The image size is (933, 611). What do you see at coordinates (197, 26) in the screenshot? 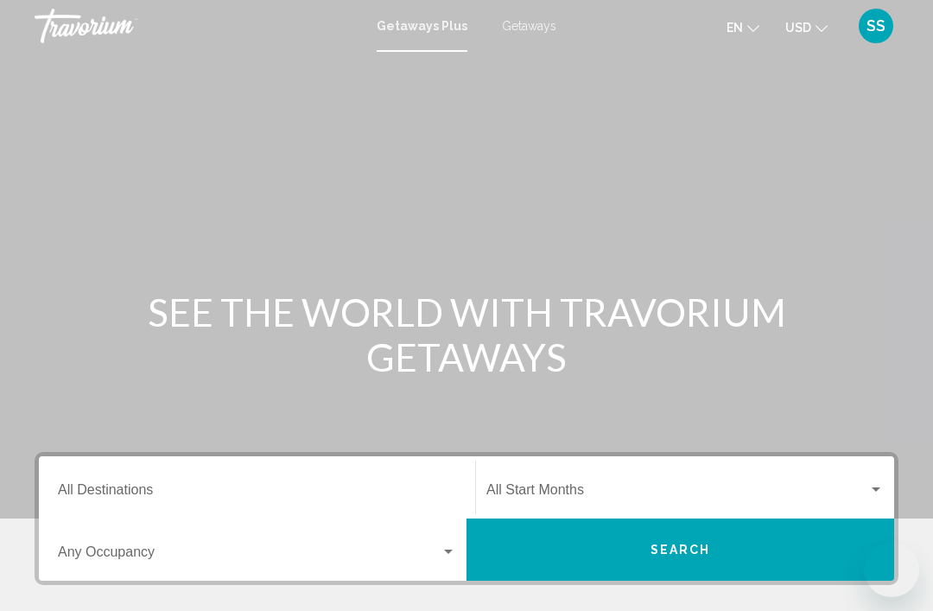
I see `a: Travorium` at bounding box center [197, 26].